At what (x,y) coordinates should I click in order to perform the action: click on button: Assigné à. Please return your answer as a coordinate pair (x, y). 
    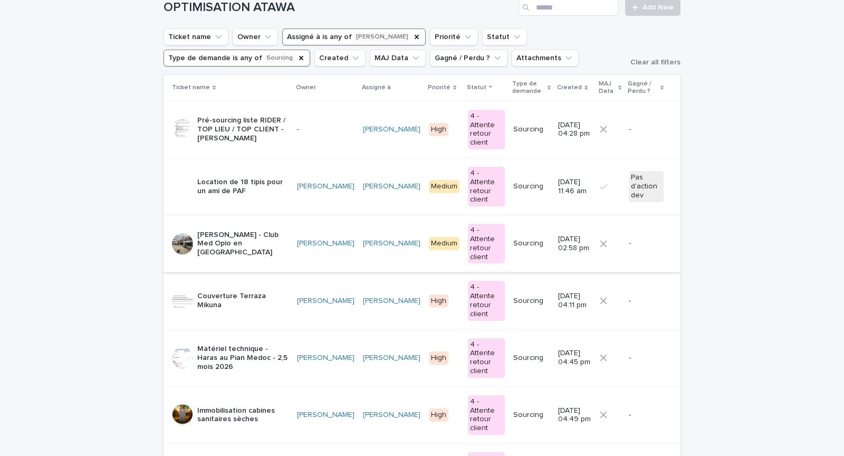
    Looking at the image, I should click on (354, 37).